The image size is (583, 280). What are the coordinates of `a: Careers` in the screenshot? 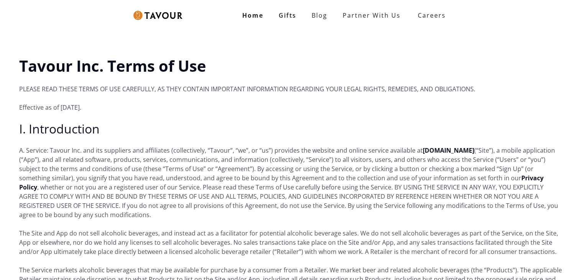 It's located at (429, 15).